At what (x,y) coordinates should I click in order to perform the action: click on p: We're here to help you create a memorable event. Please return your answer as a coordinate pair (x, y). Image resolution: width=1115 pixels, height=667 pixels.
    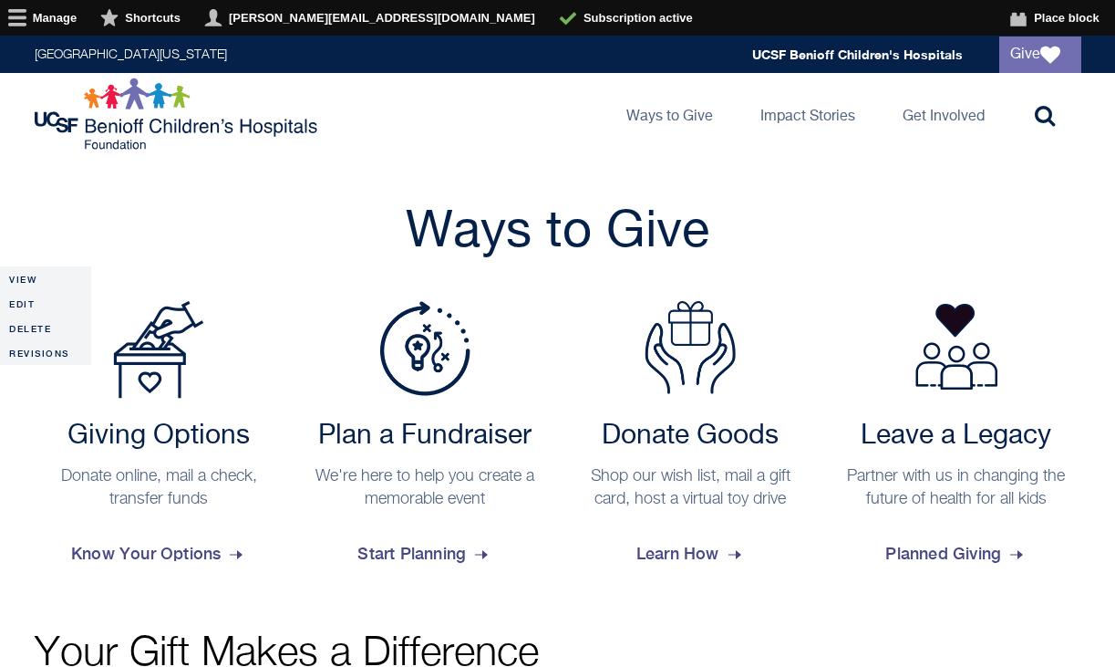
    Looking at the image, I should click on (425, 488).